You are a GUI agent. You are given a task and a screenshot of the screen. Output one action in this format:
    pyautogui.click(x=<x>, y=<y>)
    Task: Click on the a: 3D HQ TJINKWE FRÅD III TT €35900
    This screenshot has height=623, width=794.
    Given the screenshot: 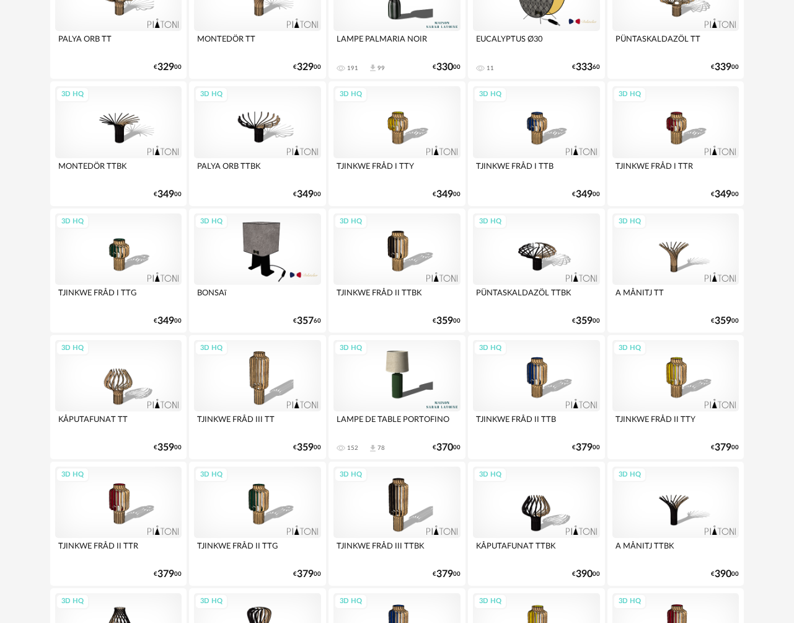 What is the action you would take?
    pyautogui.click(x=257, y=397)
    